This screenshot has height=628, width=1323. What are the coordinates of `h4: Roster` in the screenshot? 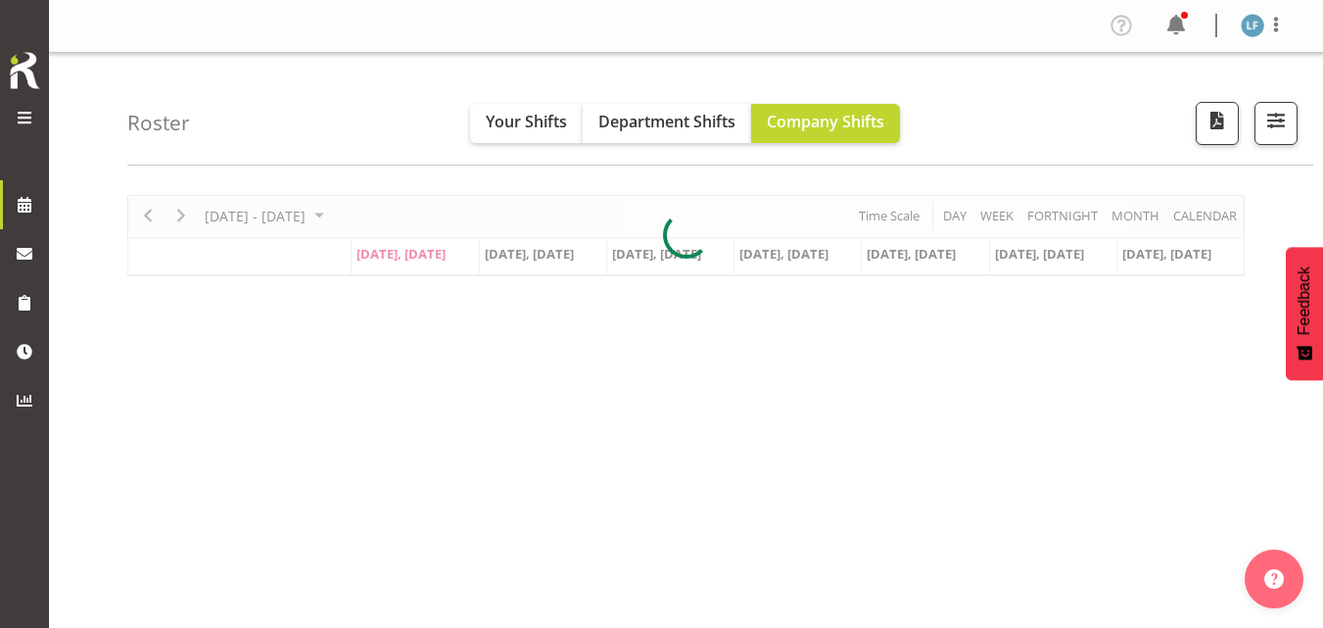 It's located at (159, 122).